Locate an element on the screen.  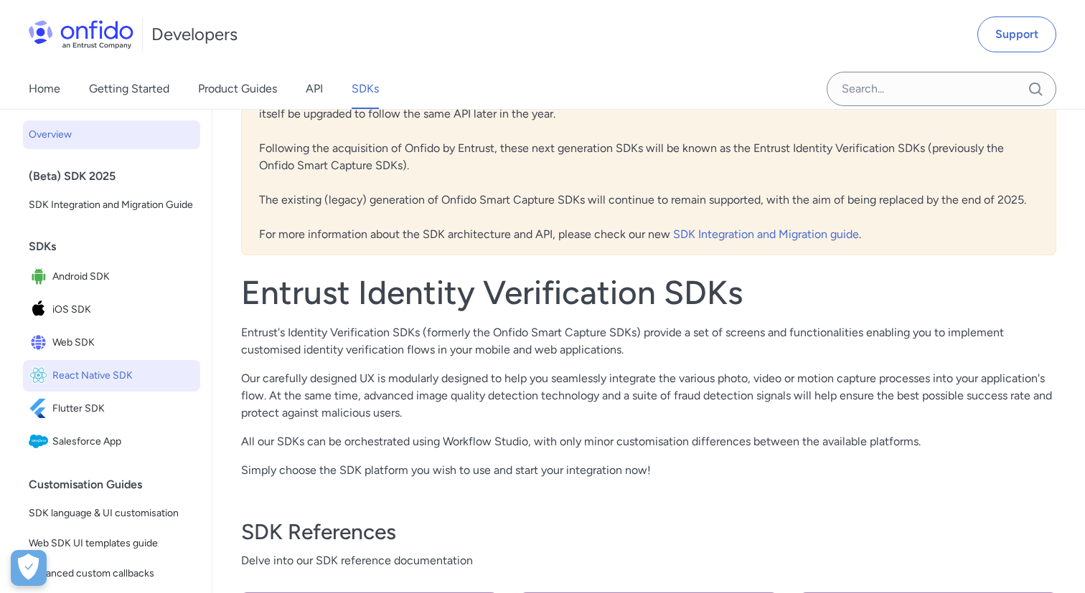
a: Advanced custom callbacks is located at coordinates (111, 574).